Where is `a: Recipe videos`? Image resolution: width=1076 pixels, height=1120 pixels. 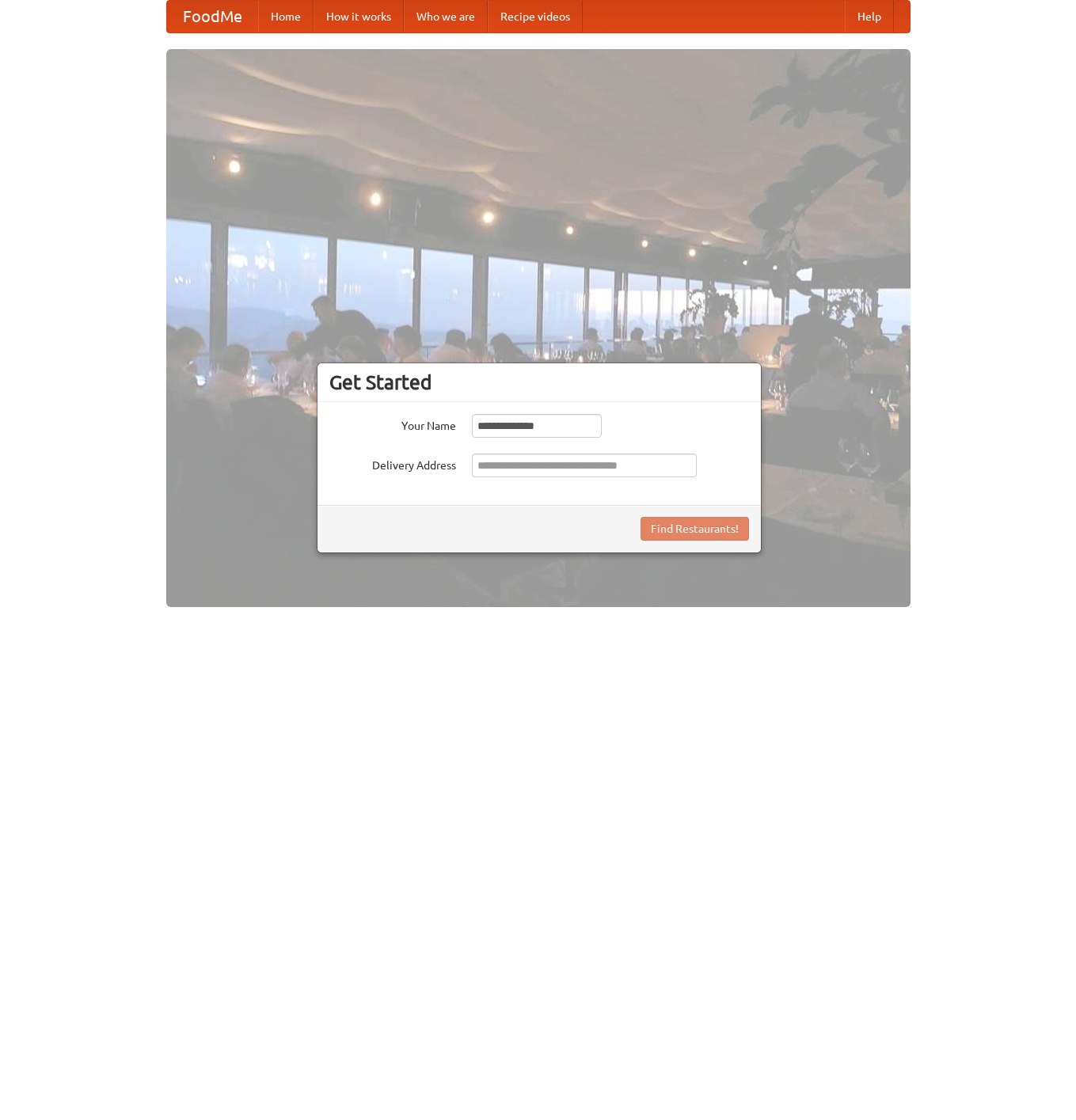 a: Recipe videos is located at coordinates (535, 17).